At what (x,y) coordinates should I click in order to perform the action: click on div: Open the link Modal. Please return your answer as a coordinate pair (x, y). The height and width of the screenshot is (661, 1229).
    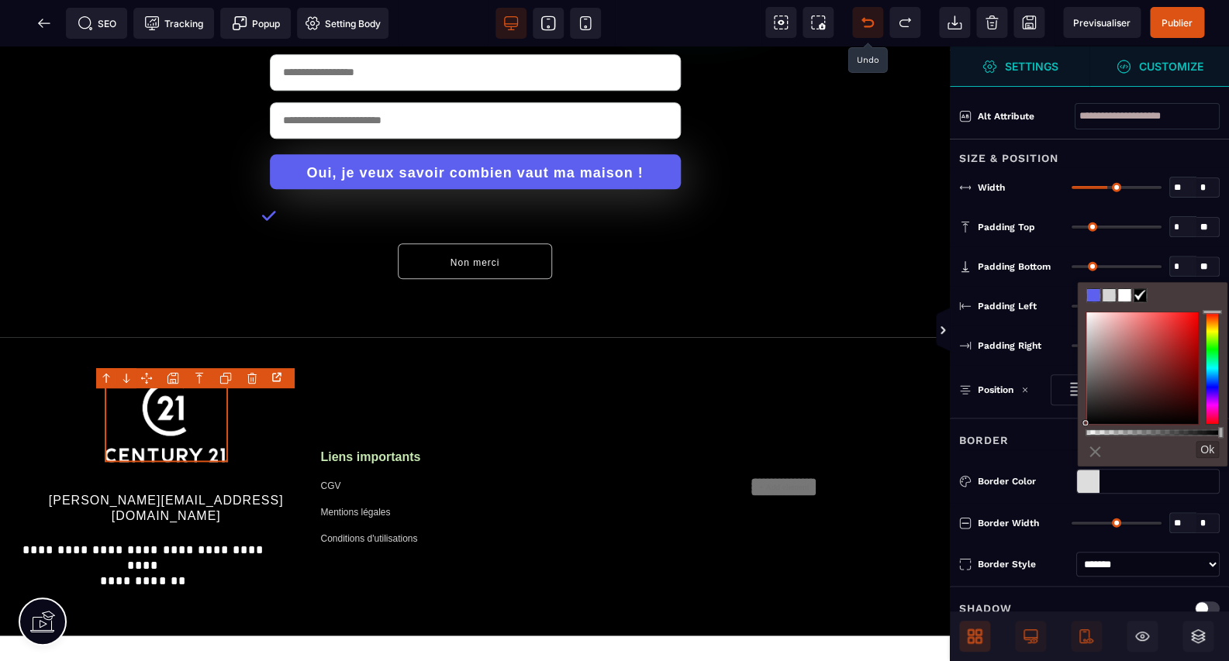
    Looking at the image, I should click on (278, 378).